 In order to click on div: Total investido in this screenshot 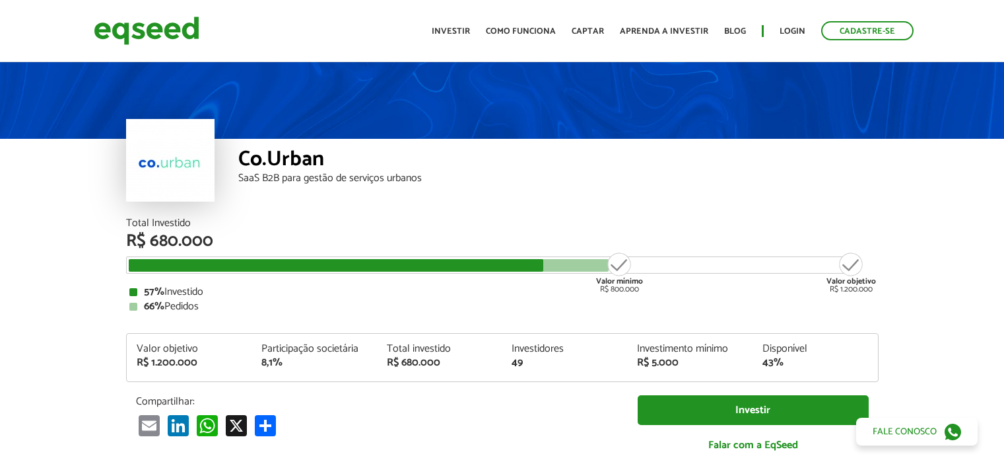, I will do `click(440, 349)`.